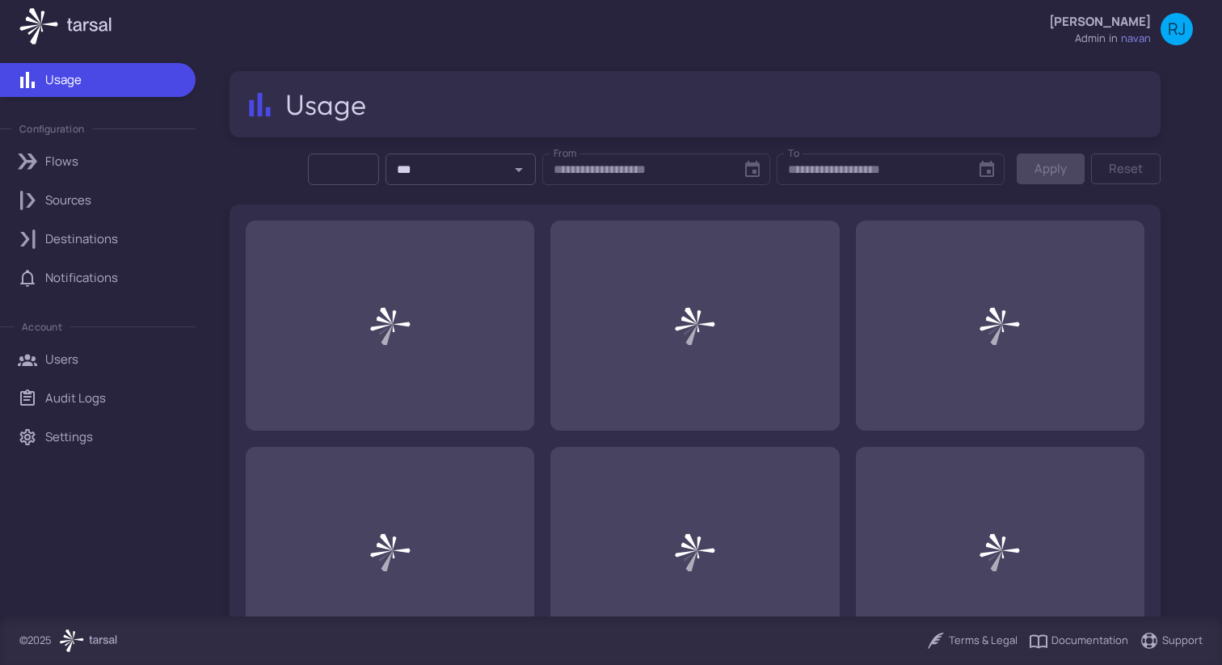 The width and height of the screenshot is (1222, 665). Describe the element at coordinates (1136, 39) in the screenshot. I see `span: navan` at that location.